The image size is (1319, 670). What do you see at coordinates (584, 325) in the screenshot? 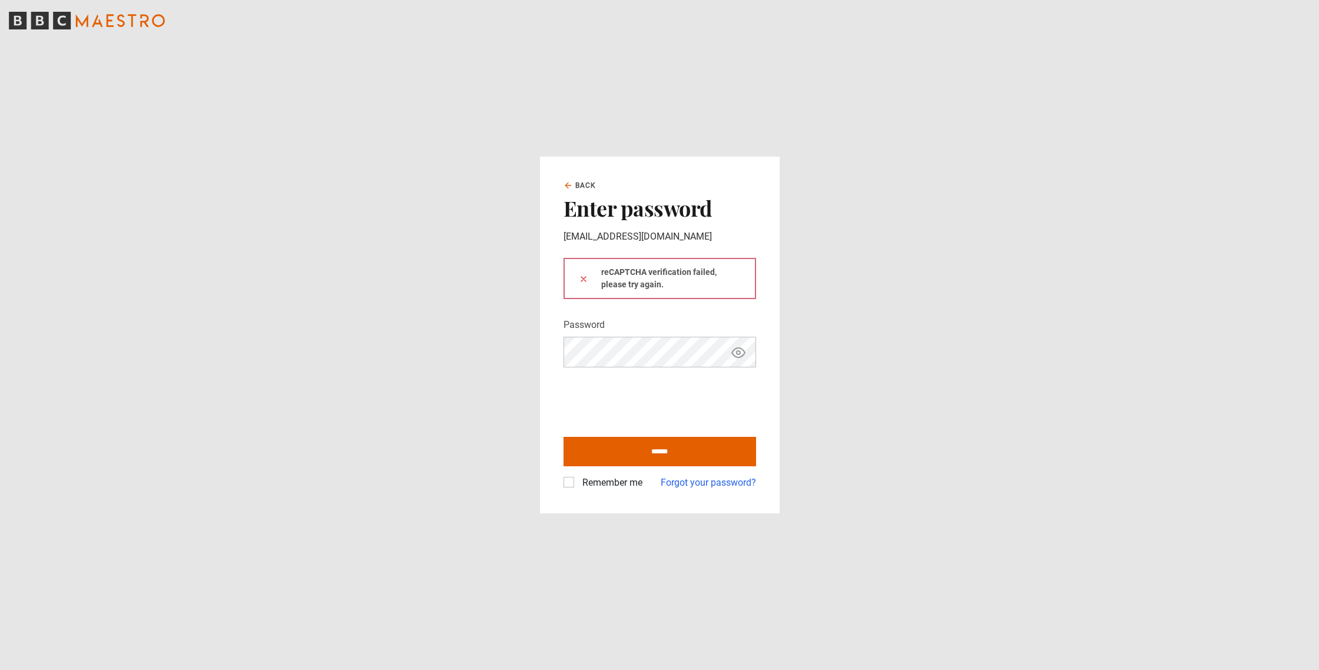
I see `label: Password` at bounding box center [584, 325].